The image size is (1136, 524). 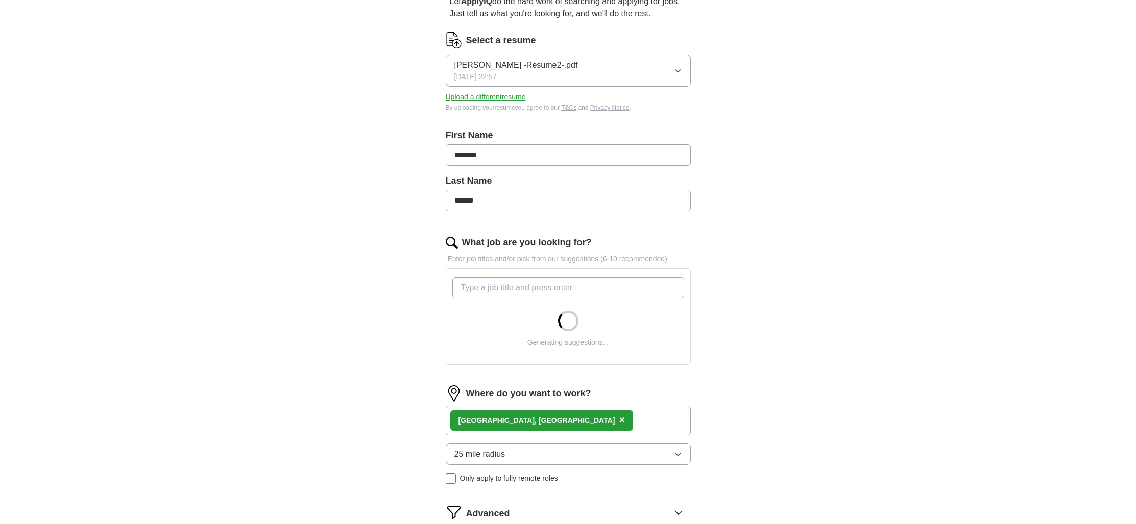 I want to click on a: Privacy Notice, so click(x=609, y=108).